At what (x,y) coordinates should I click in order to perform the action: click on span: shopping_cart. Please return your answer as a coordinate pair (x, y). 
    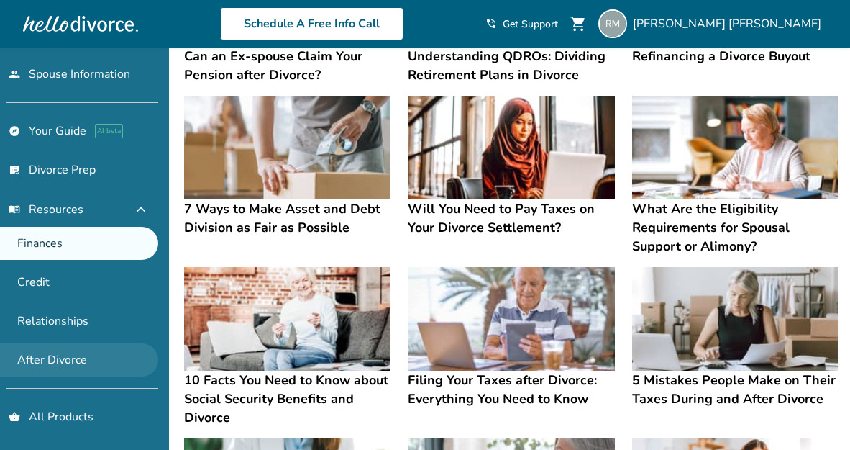
    Looking at the image, I should click on (578, 24).